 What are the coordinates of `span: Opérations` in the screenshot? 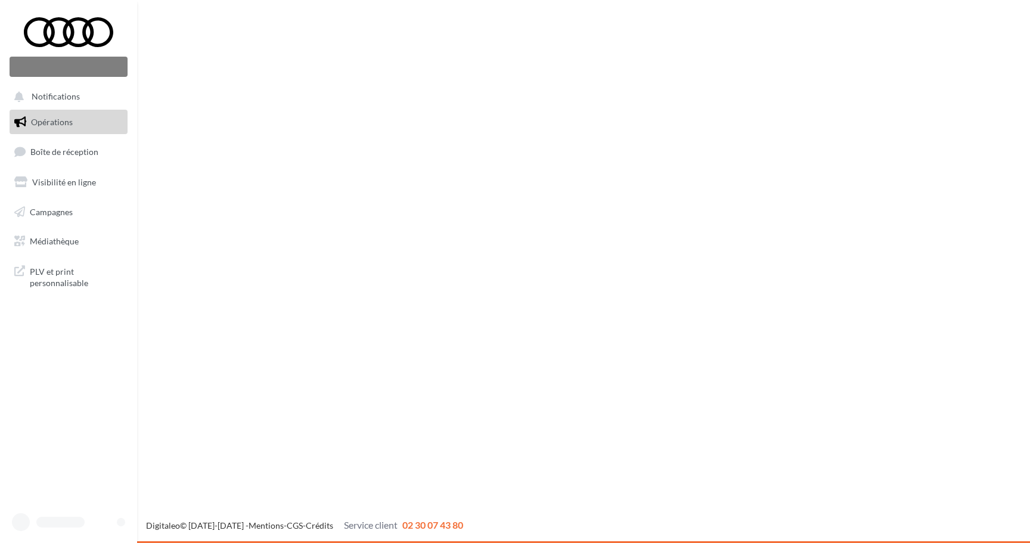 It's located at (52, 122).